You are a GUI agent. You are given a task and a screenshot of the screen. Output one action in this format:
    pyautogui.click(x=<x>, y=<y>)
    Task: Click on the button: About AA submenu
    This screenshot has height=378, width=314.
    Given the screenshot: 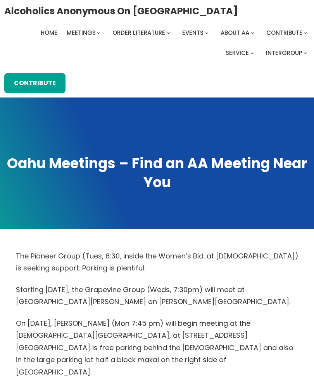 What is the action you would take?
    pyautogui.click(x=252, y=33)
    